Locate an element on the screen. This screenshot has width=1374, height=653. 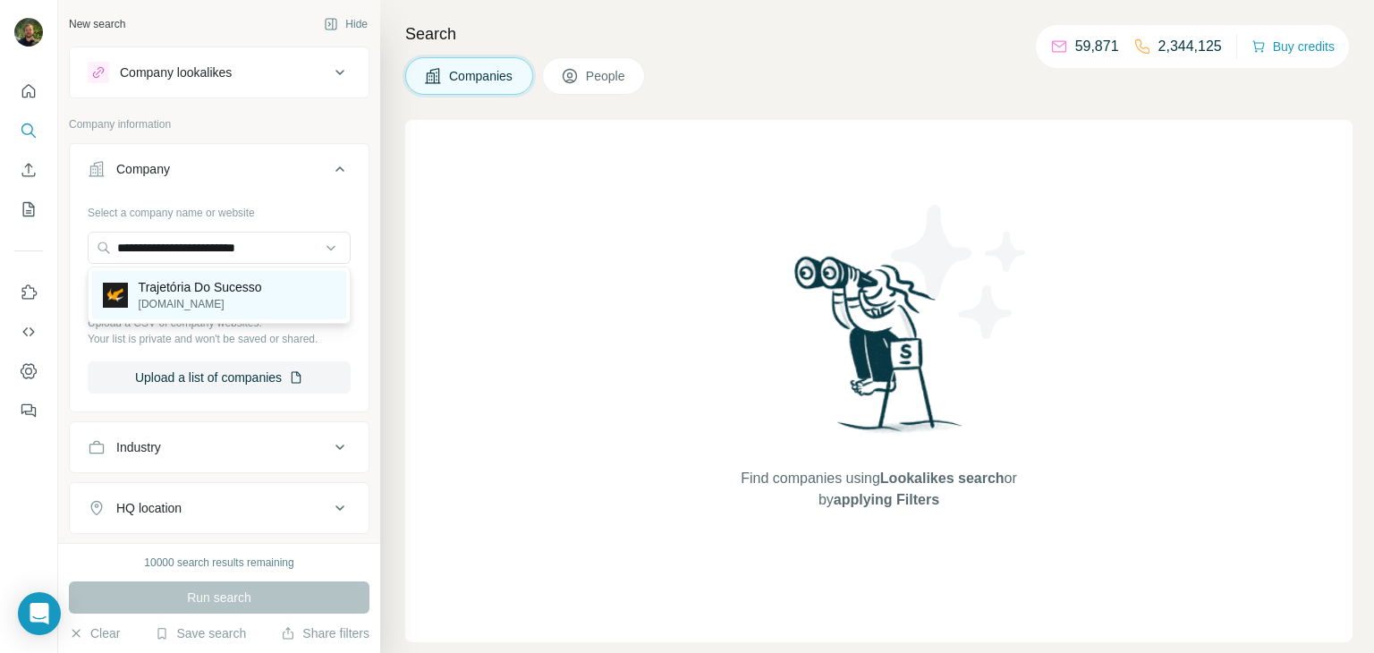
img: Avatar is located at coordinates (29, 32).